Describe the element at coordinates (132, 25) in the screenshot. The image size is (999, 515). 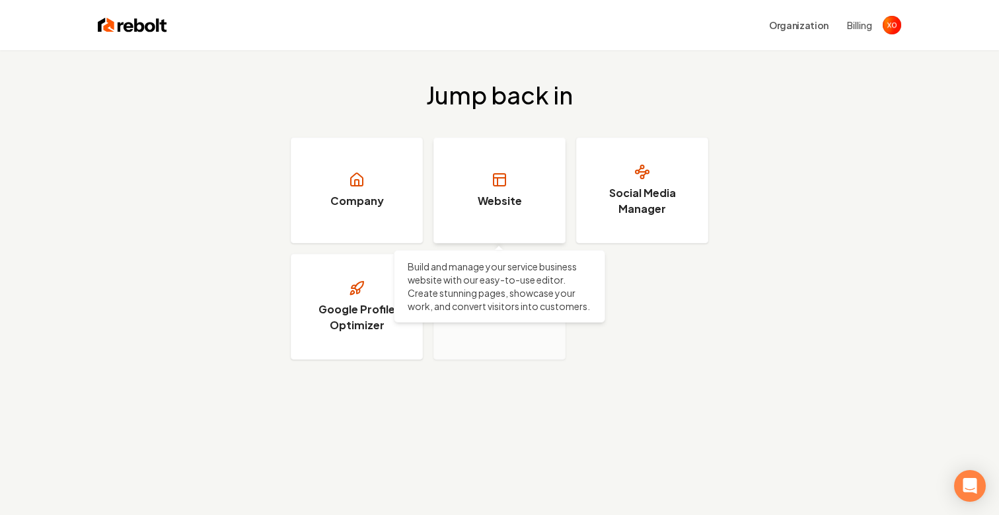
I see `img: Rebolt Logo` at that location.